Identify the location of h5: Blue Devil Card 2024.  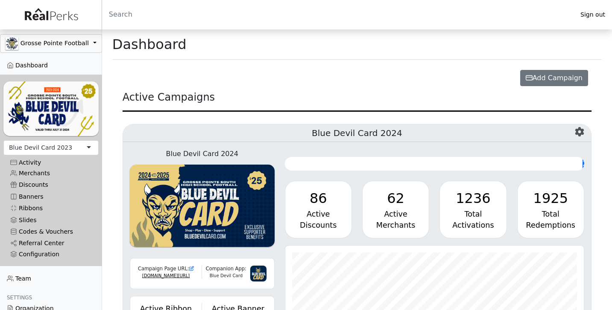
(357, 133).